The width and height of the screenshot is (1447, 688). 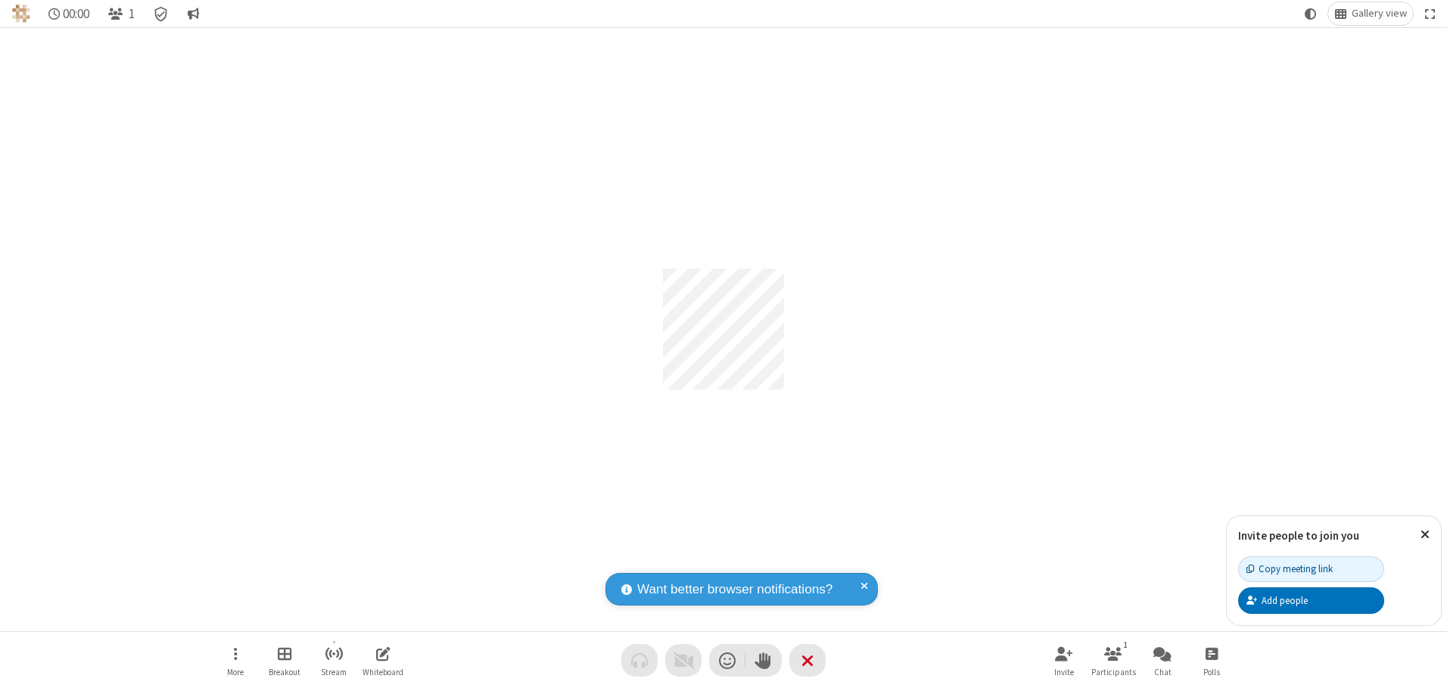 What do you see at coordinates (640, 660) in the screenshot?
I see `button: Audio problem - check your Internet connection or call by phone` at bounding box center [640, 660].